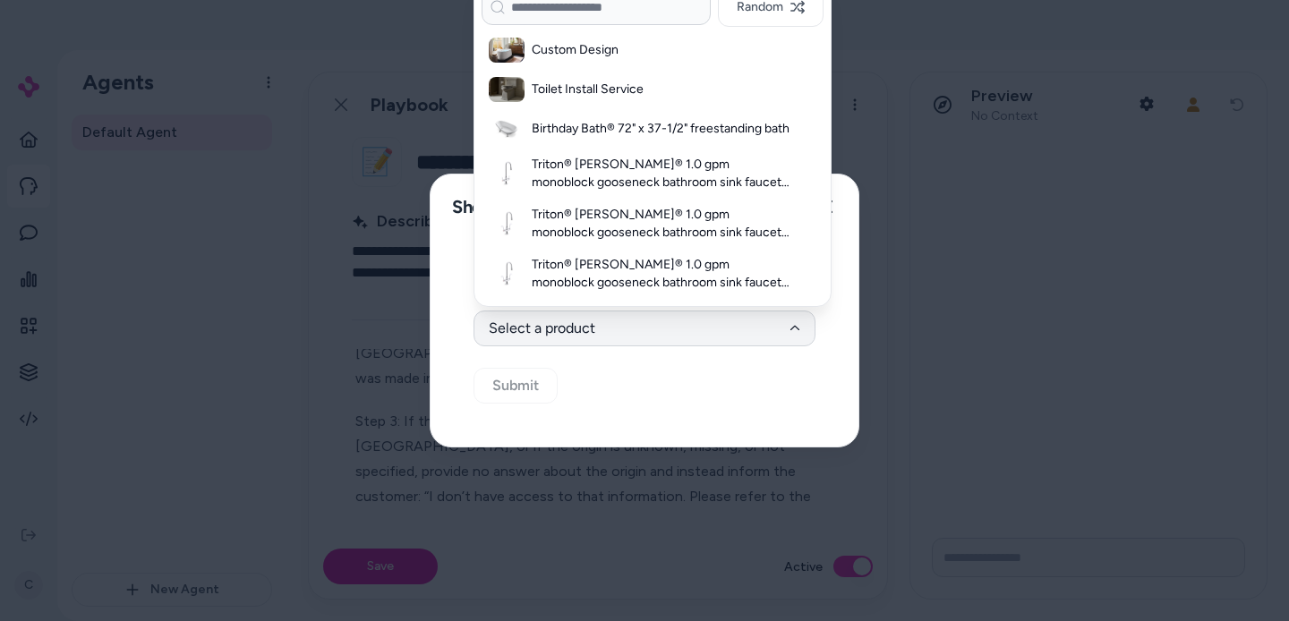 This screenshot has width=1289, height=621. Describe the element at coordinates (507, 274) in the screenshot. I see `img: Triton® Bowe® 1.0 gpm monoblock gooseneck bathroom sink faucet with laminar flow and wristblade h...` at that location.